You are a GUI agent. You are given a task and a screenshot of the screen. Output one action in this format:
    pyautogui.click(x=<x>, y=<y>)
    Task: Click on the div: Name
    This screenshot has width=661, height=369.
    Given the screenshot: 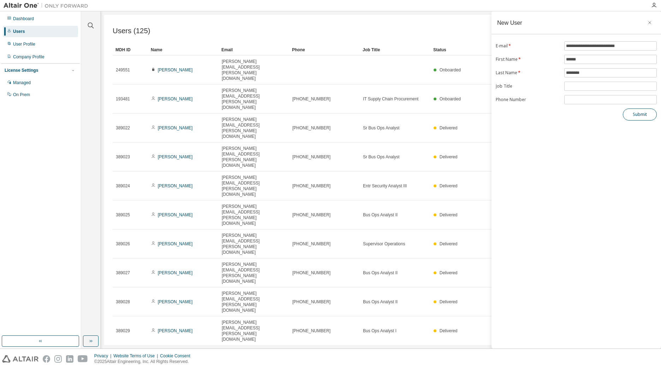 What is the action you would take?
    pyautogui.click(x=183, y=50)
    